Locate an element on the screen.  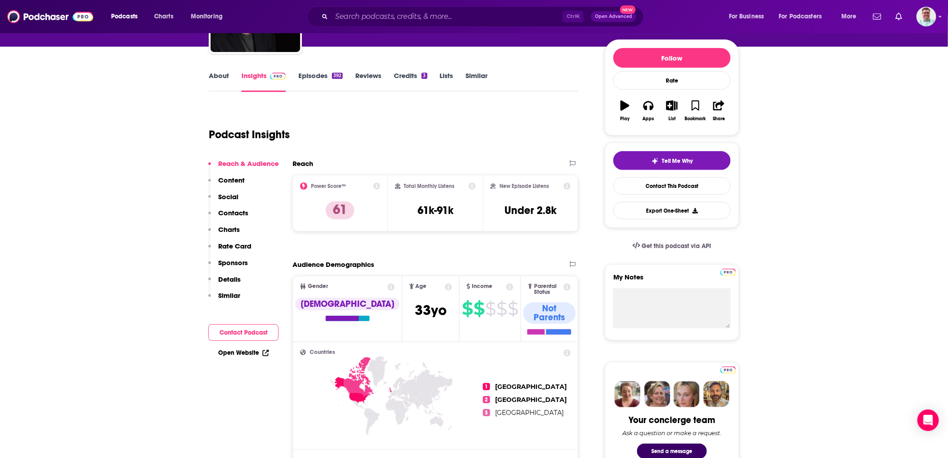
span: Income is located at coordinates (483, 286).